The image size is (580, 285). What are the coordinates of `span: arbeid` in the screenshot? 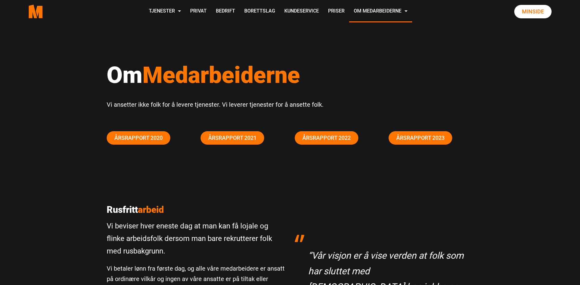 It's located at (151, 210).